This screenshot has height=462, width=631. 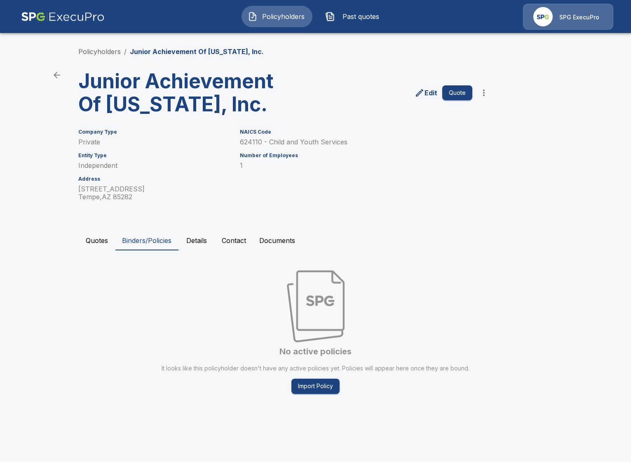 I want to click on p: 624110 - Child and Youth Services, so click(x=356, y=142).